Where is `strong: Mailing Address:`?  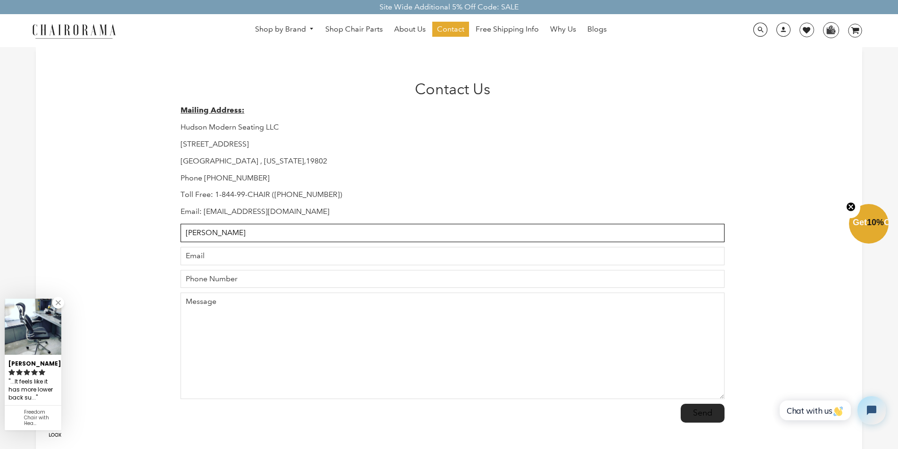 strong: Mailing Address: is located at coordinates (212, 110).